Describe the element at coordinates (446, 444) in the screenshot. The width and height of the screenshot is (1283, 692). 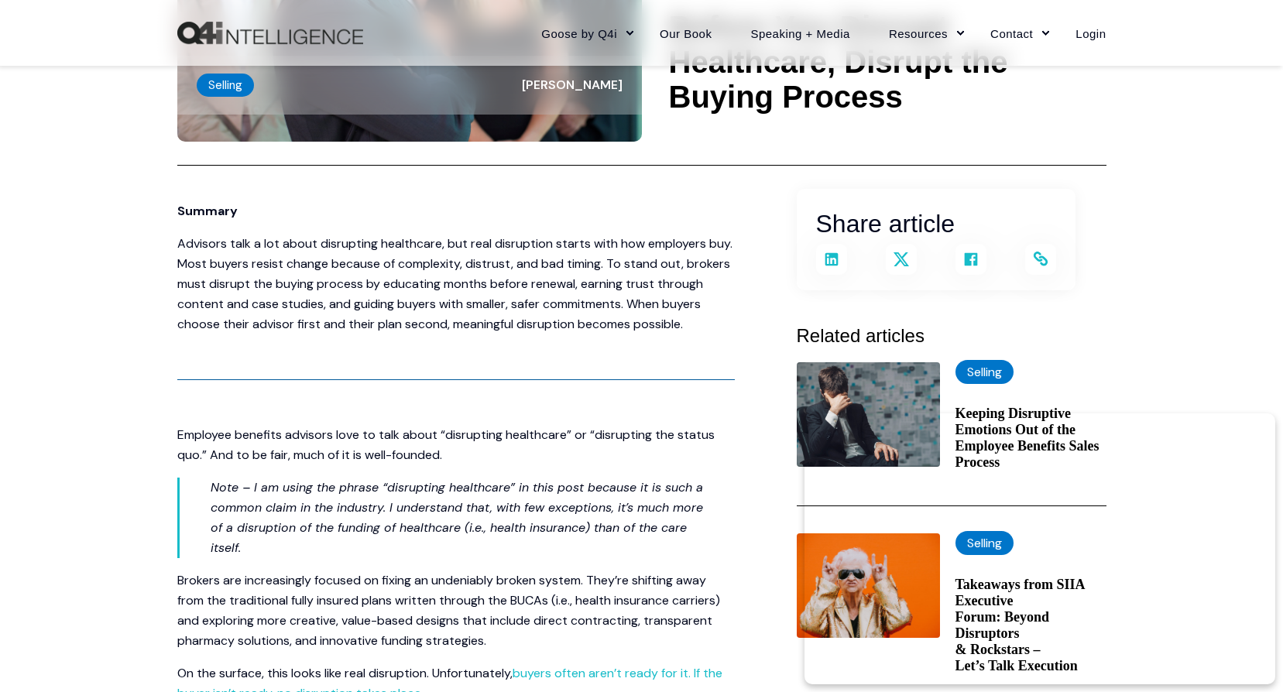
I see `span: Employee benefits advisors love to talk about “disrupting healthcare” or “disrupting the status q...` at that location.